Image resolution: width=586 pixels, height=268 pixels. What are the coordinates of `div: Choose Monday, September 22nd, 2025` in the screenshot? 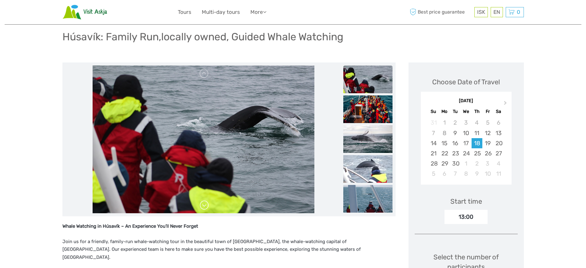 It's located at (444, 153).